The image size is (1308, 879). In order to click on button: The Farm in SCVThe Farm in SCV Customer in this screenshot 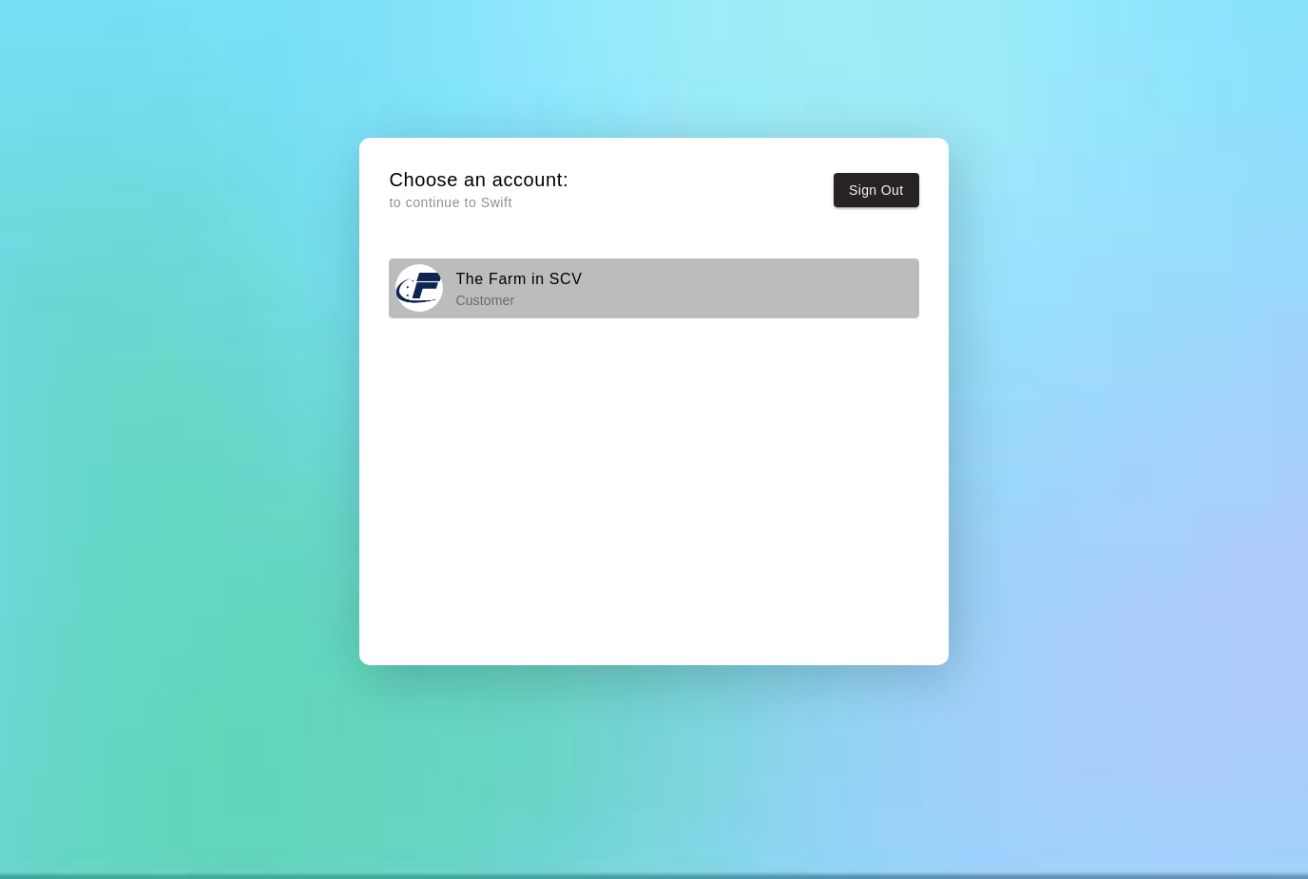, I will do `click(653, 288)`.